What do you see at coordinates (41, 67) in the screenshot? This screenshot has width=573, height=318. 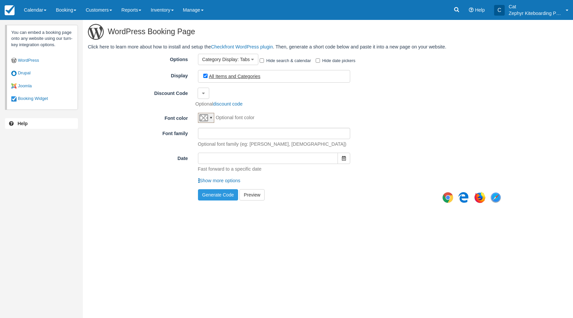 I see `p: You can embed a booking page onto any website using our turn-key integration options.` at bounding box center [41, 67].